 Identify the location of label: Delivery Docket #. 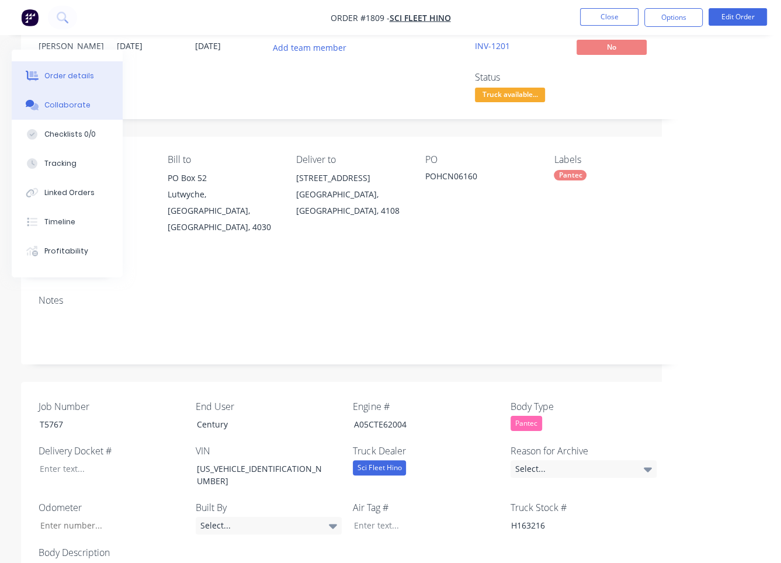
(112, 451).